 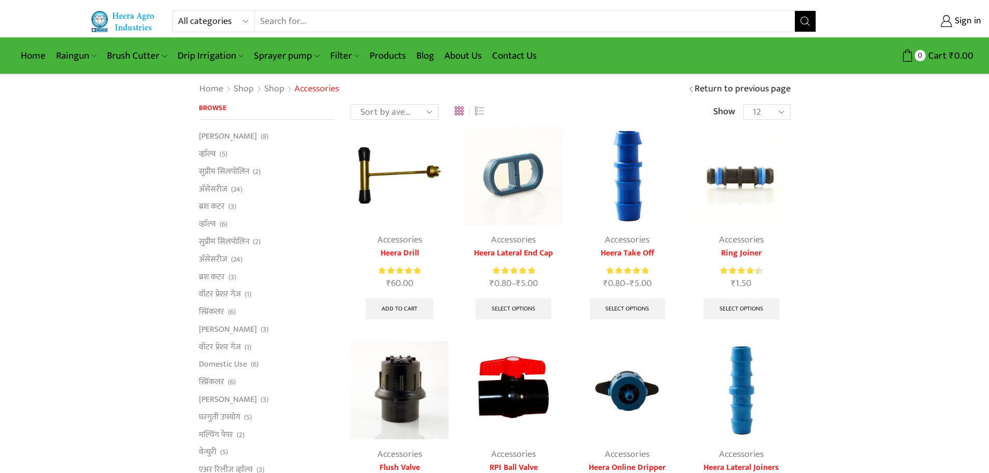 What do you see at coordinates (400, 283) in the screenshot?
I see `bdi: 60.00` at bounding box center [400, 283].